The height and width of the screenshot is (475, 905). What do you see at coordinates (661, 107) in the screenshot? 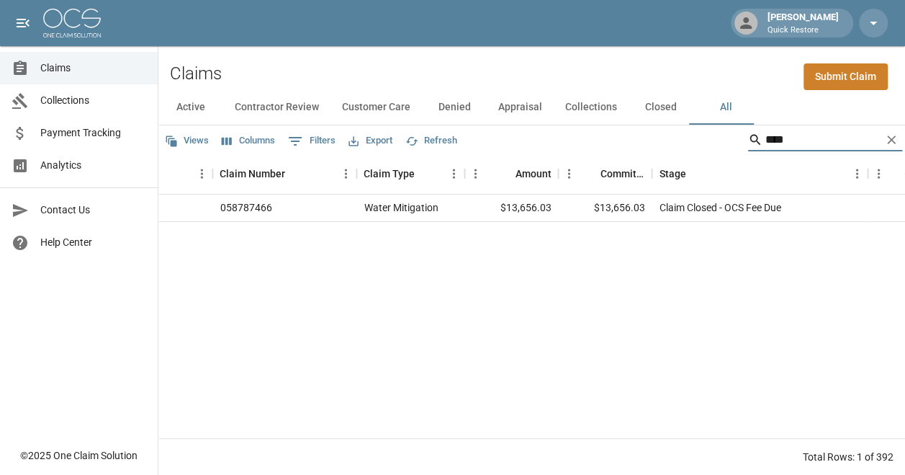
I see `button: Closed` at bounding box center [661, 107].